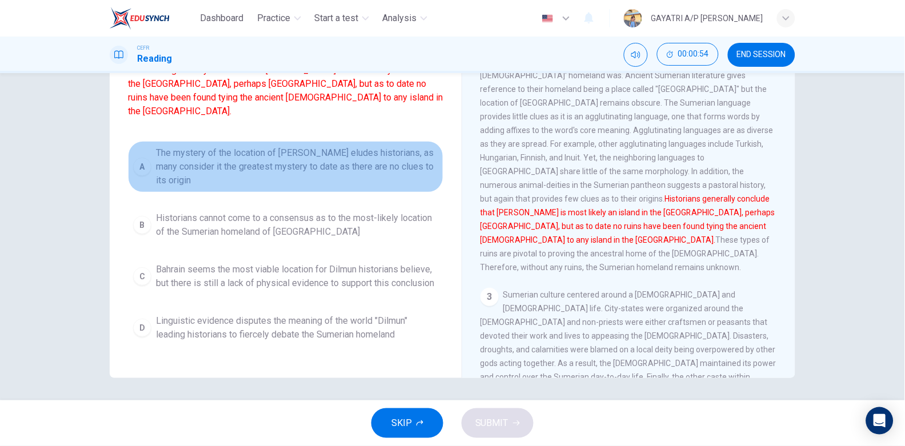  Describe the element at coordinates (407, 423) in the screenshot. I see `button: SKIP` at that location.